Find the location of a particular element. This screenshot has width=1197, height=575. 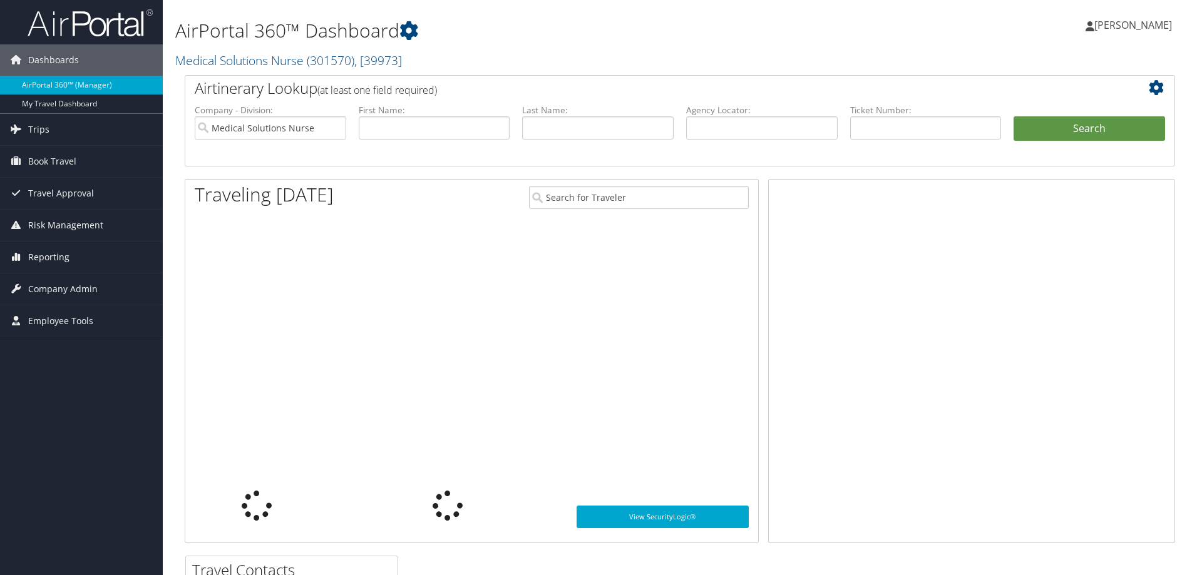

span: Trips is located at coordinates (39, 130).